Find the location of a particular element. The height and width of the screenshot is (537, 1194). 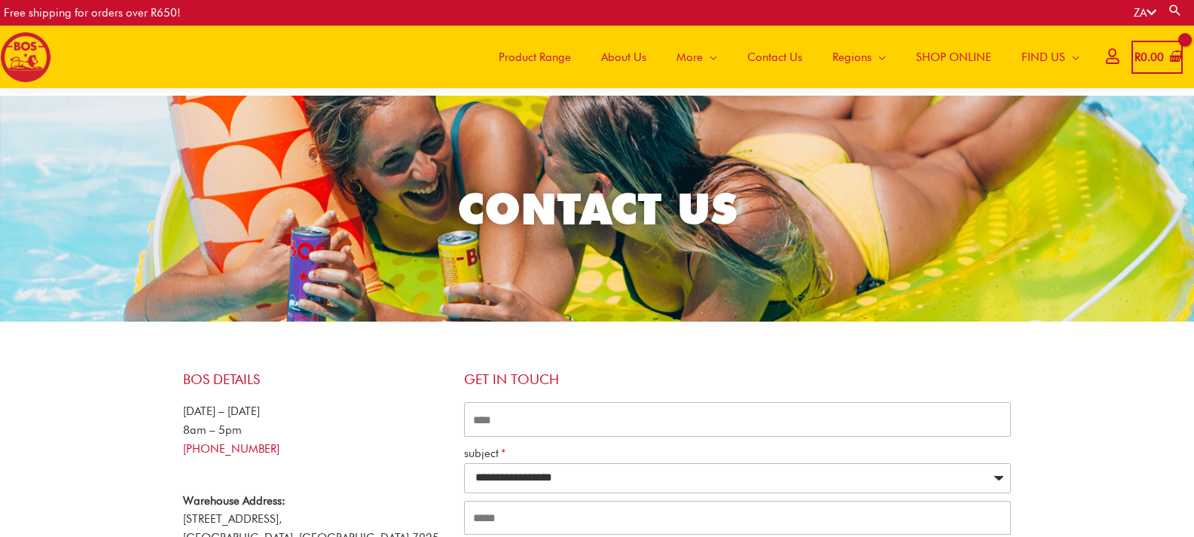

a: SHOP ONLINE is located at coordinates (954, 57).